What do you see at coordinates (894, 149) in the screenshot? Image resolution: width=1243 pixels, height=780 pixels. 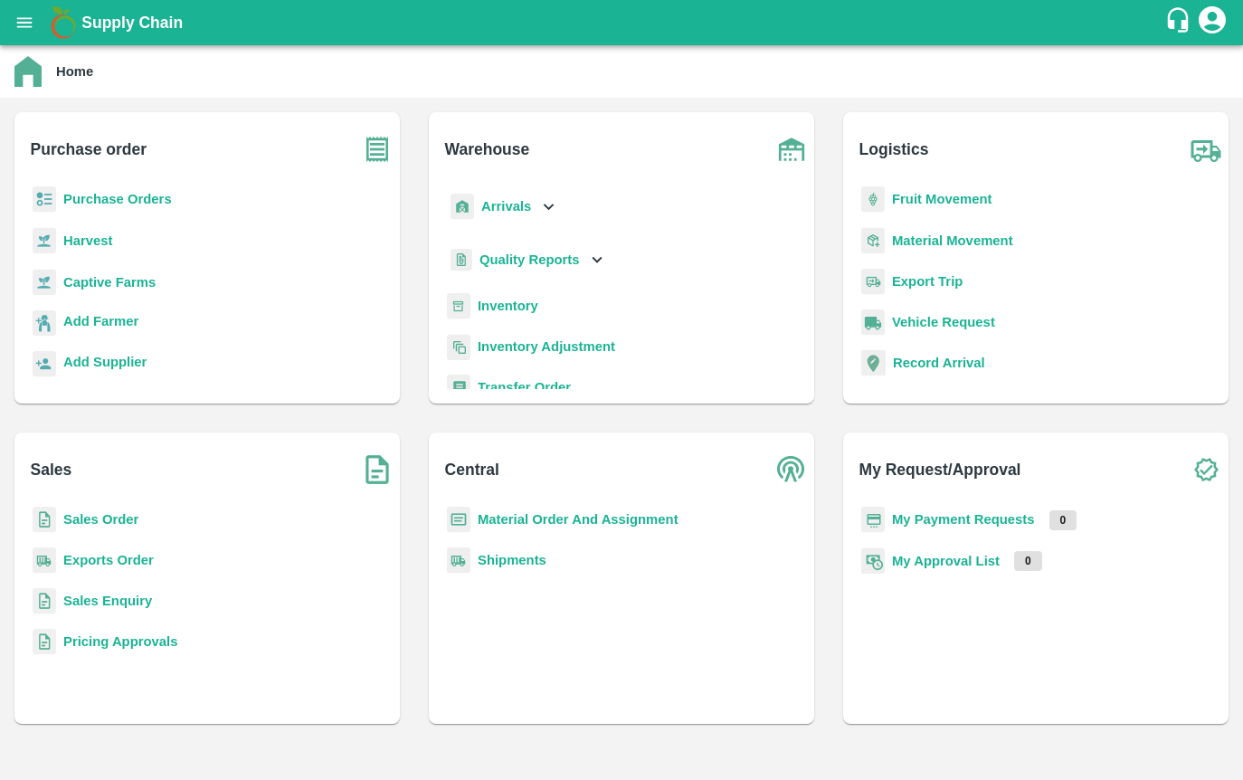 I see `b: Logistics` at bounding box center [894, 149].